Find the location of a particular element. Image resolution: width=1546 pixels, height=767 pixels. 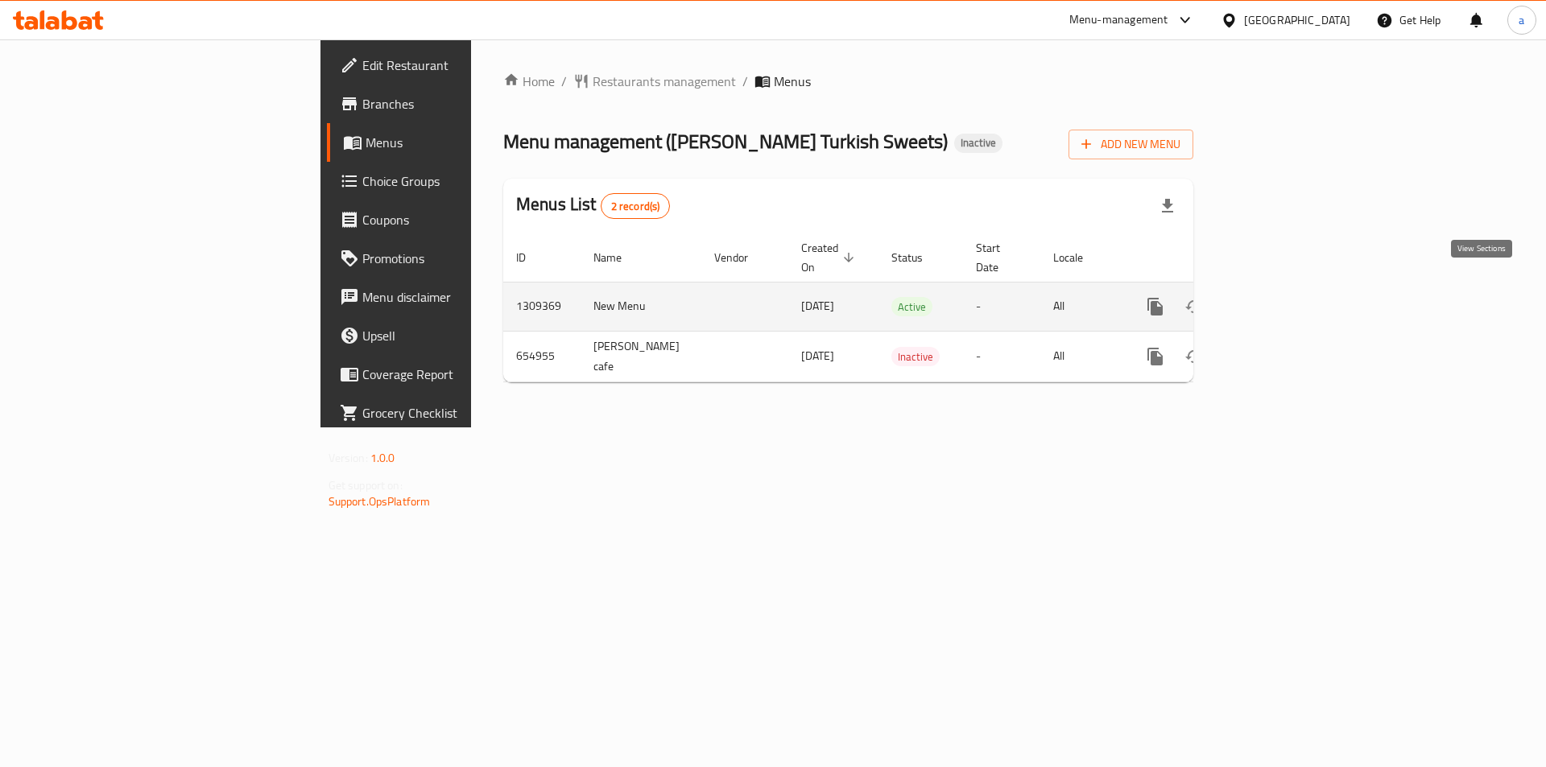

span: Restaurants management is located at coordinates (664, 81).